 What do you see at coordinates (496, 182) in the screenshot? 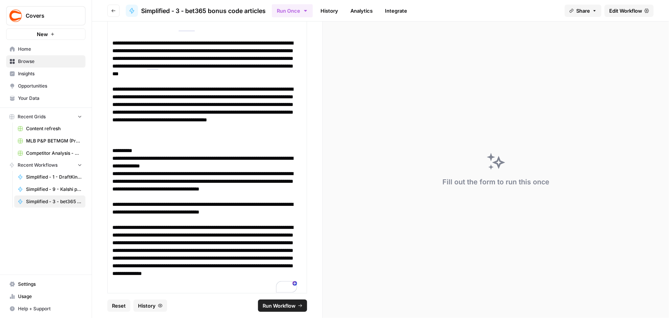
I see `div: Fill out the form to run this once` at bounding box center [496, 182].